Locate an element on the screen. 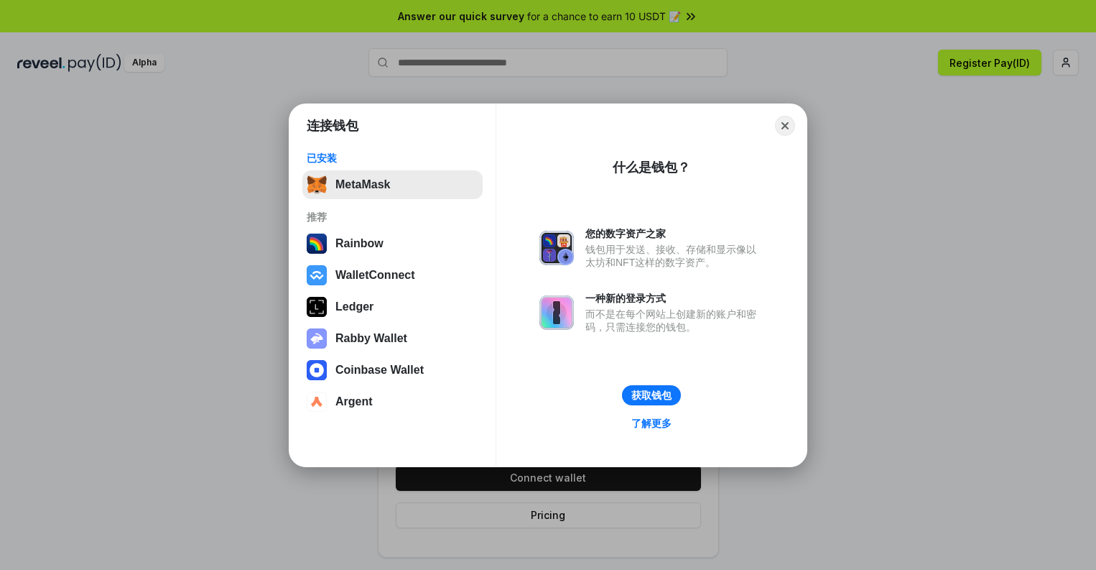 This screenshot has height=570, width=1096. div: 推荐 is located at coordinates (392, 217).